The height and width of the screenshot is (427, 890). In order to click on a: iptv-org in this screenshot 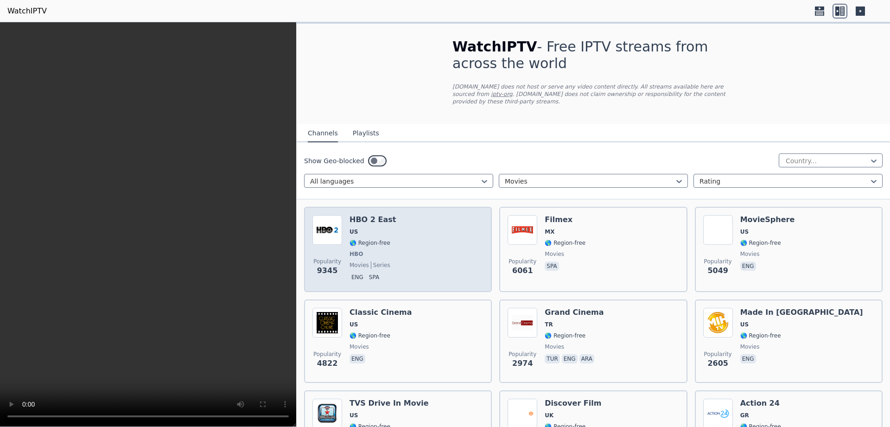, I will do `click(502, 94)`.